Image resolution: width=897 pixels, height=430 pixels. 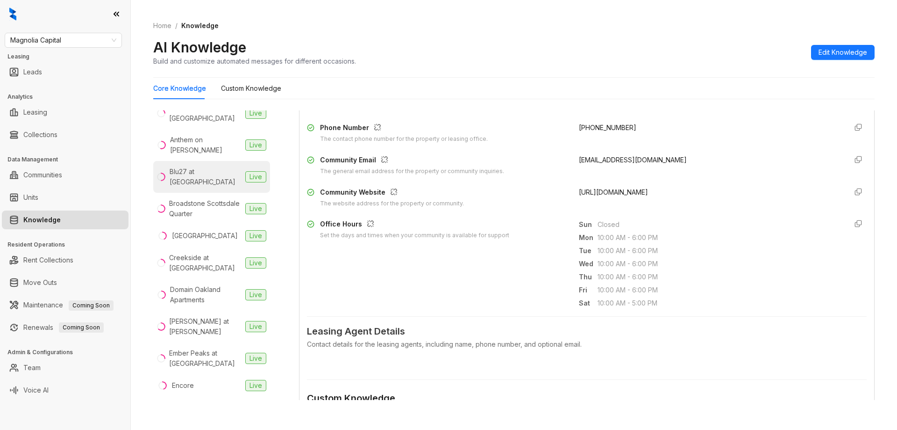 What do you see at coordinates (65, 367) in the screenshot?
I see `li: Team` at bounding box center [65, 367].